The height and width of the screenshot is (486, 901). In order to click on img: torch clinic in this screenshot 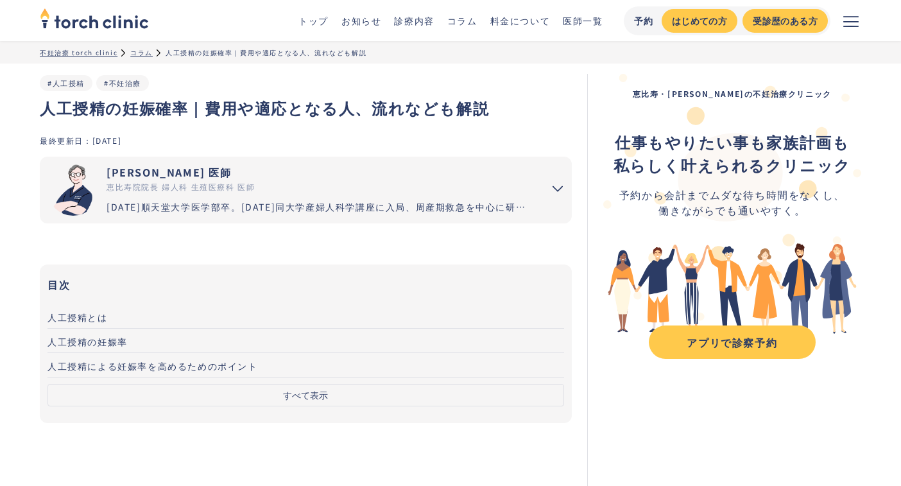, I will do `click(94, 18)`.